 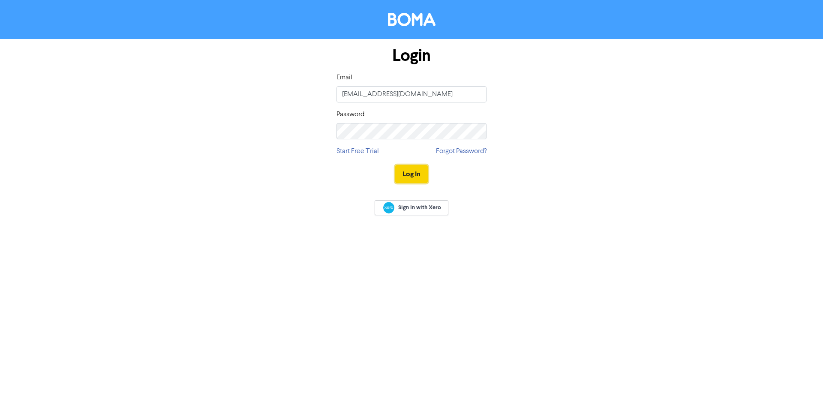 What do you see at coordinates (350, 114) in the screenshot?
I see `label: Password` at bounding box center [350, 114].